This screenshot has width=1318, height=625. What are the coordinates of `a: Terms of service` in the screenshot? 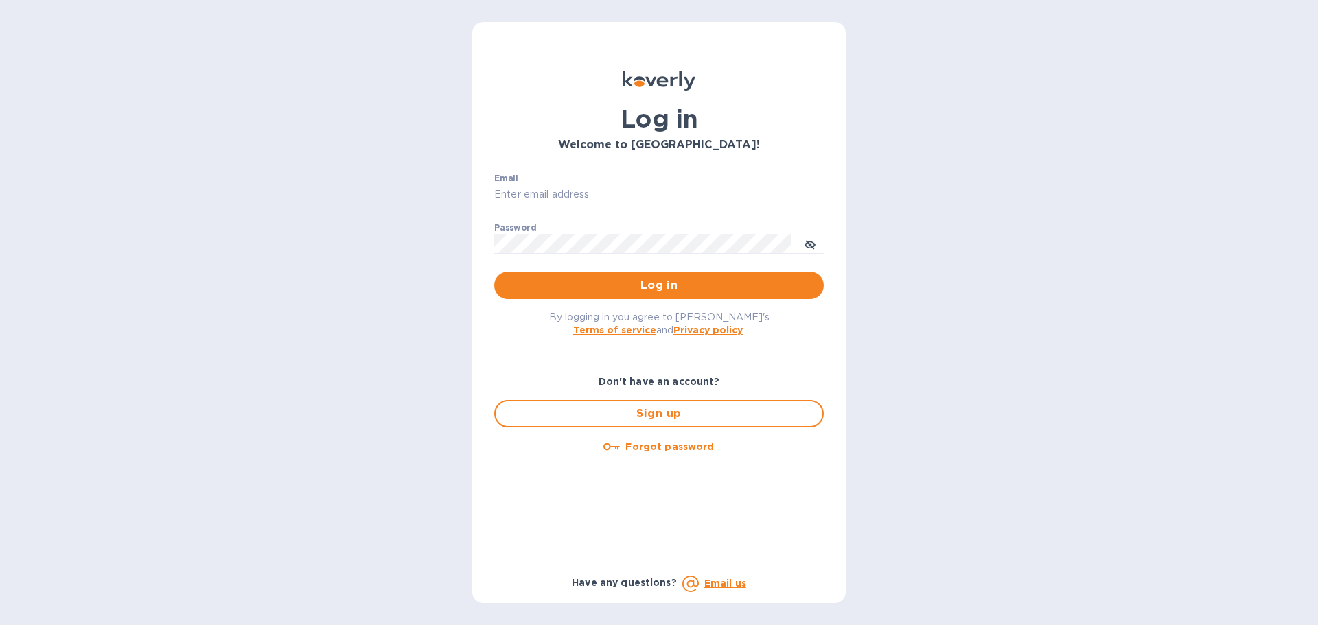 It's located at (614, 330).